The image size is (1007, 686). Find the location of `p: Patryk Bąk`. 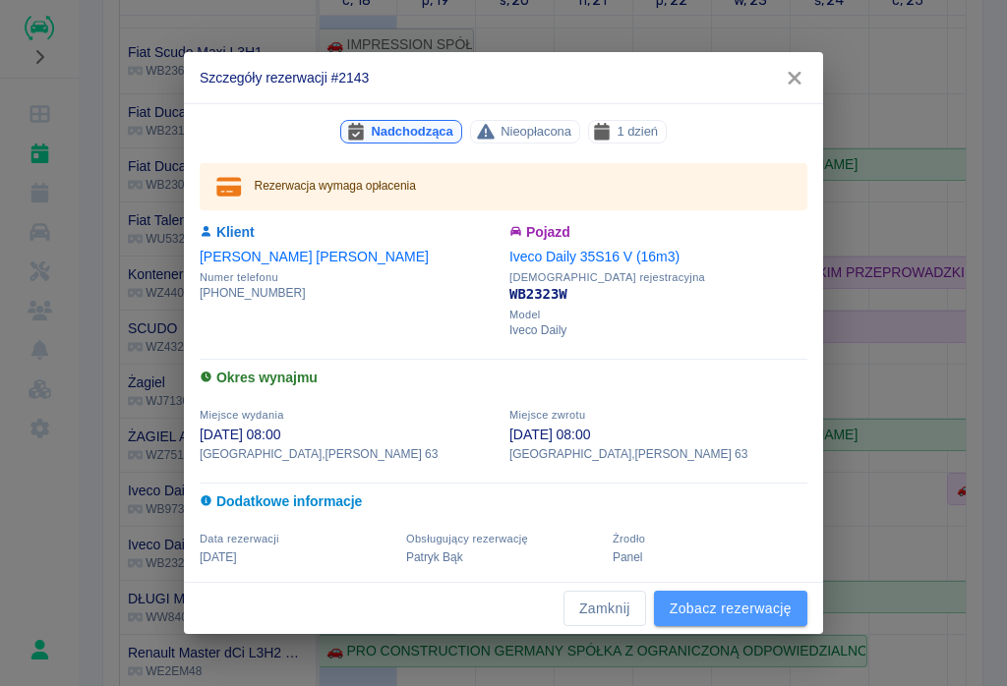

p: Patryk Bąk is located at coordinates (503, 557).